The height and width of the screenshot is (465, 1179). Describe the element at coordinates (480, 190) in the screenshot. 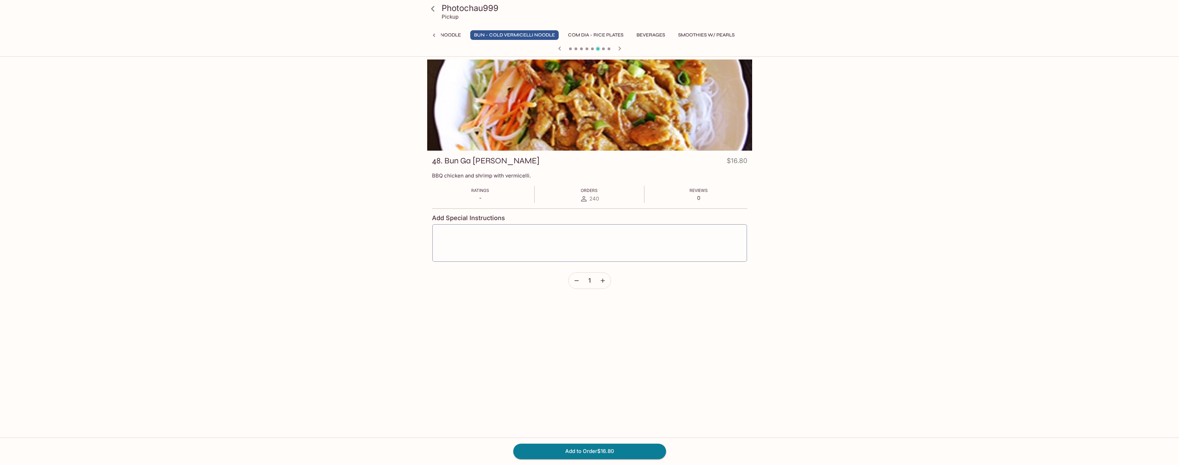

I see `span: Ratings` at that location.